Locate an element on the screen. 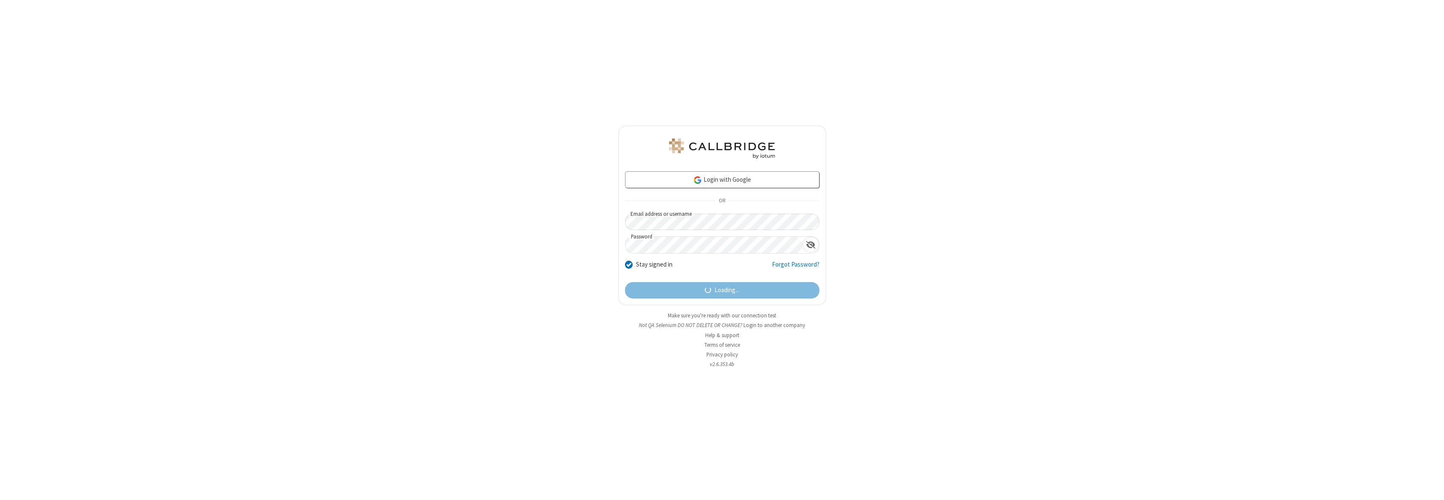 Image resolution: width=1444 pixels, height=500 pixels. span: OR is located at coordinates (722, 201).